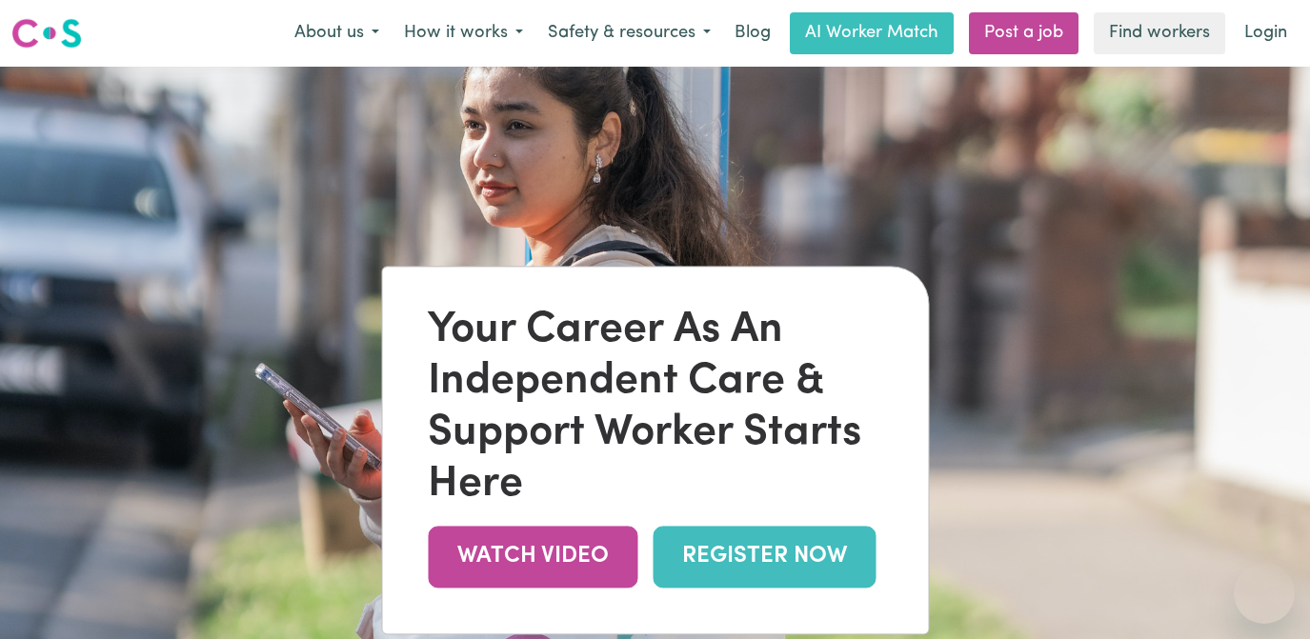 This screenshot has height=639, width=1310. What do you see at coordinates (1159, 33) in the screenshot?
I see `a: Find workers` at bounding box center [1159, 33].